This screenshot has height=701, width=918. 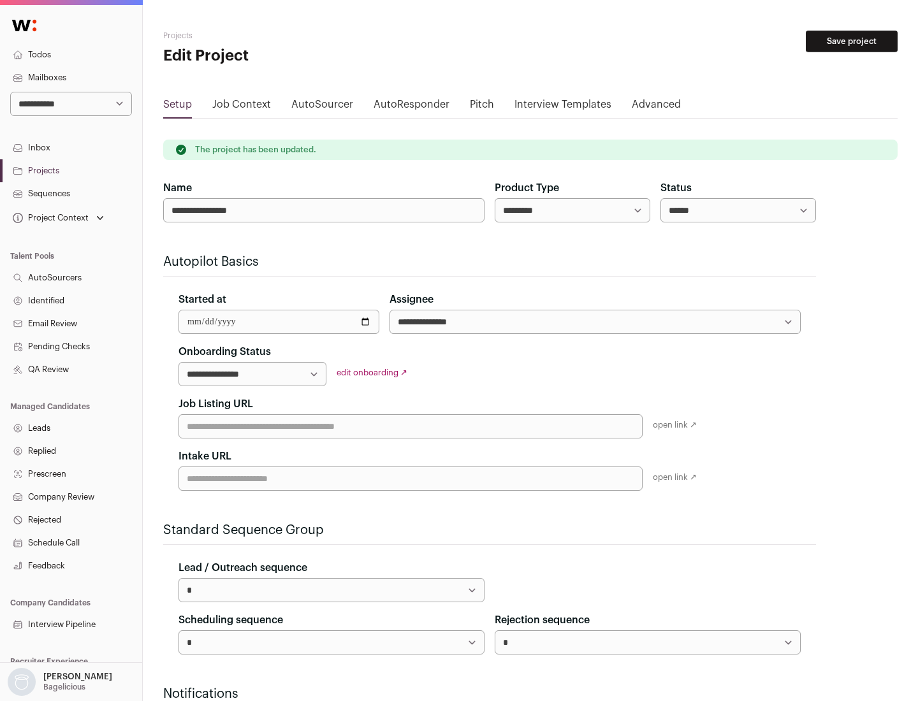 I want to click on button: Save project, so click(x=852, y=41).